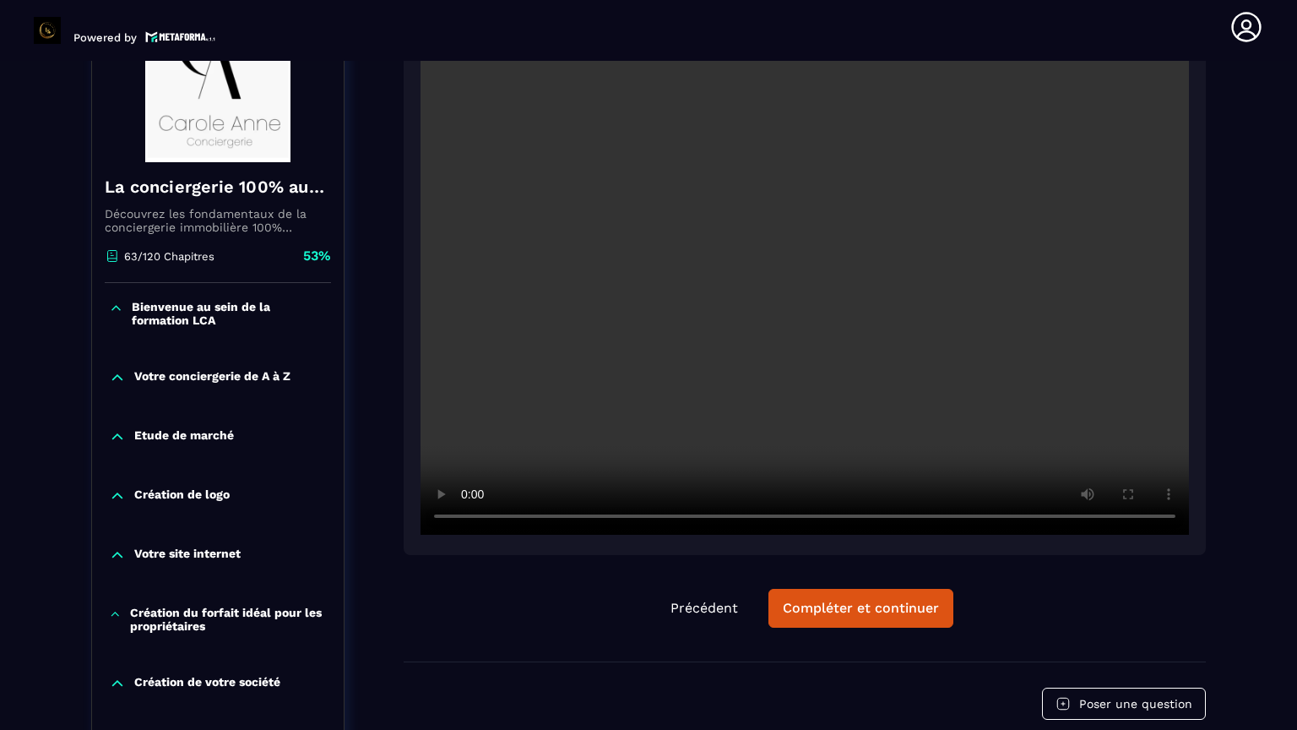 This screenshot has height=730, width=1297. What do you see at coordinates (317, 256) in the screenshot?
I see `p: 53%` at bounding box center [317, 256].